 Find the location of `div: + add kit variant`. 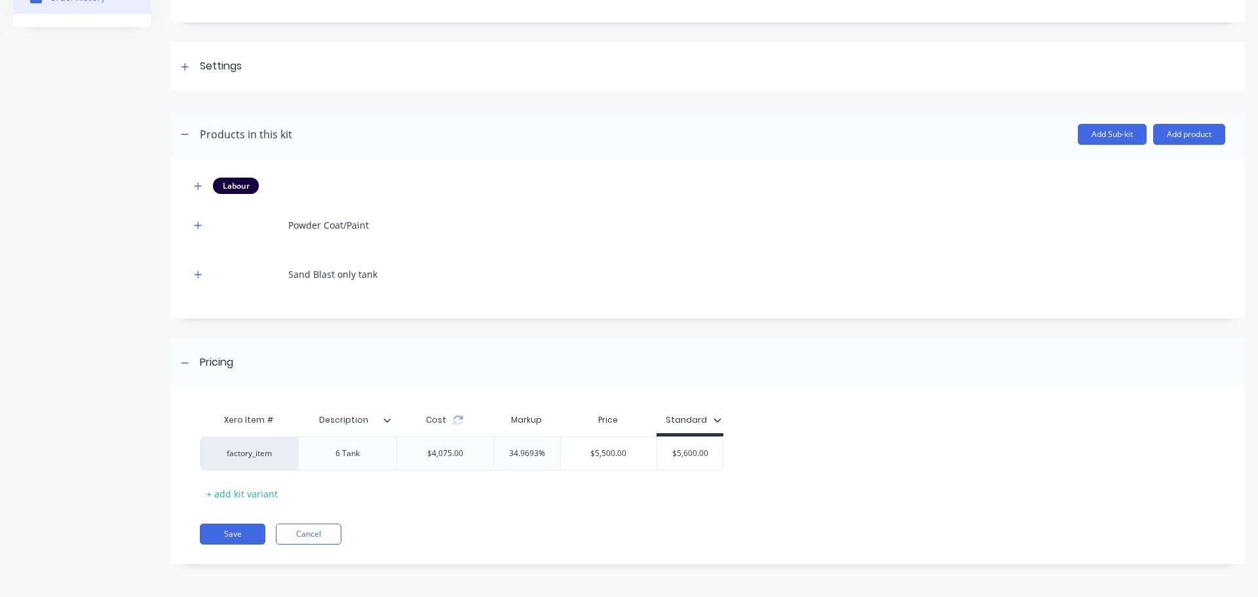

div: + add kit variant is located at coordinates (242, 493).